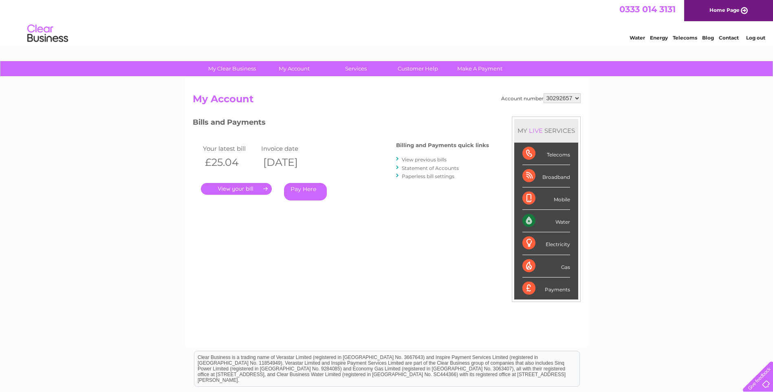 This screenshot has height=392, width=773. I want to click on a: Contact, so click(728, 37).